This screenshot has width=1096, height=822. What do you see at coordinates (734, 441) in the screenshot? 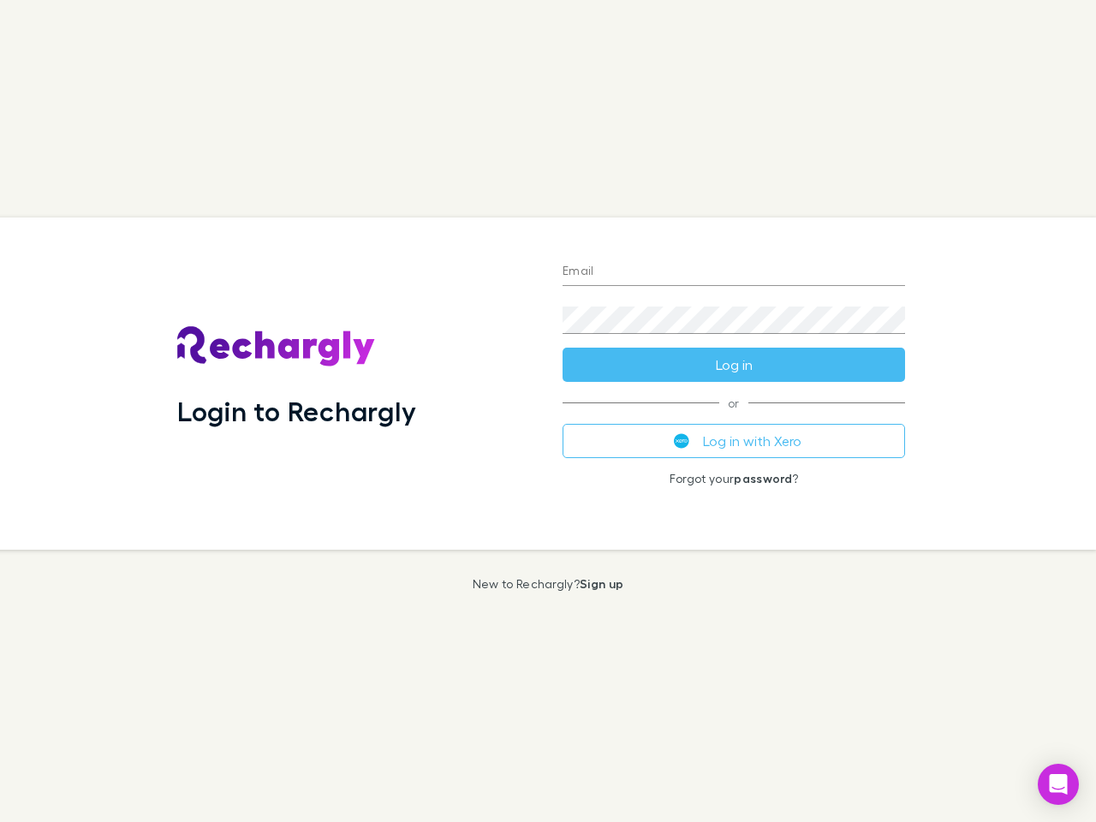
I see `button: Log in with Xero` at bounding box center [734, 441].